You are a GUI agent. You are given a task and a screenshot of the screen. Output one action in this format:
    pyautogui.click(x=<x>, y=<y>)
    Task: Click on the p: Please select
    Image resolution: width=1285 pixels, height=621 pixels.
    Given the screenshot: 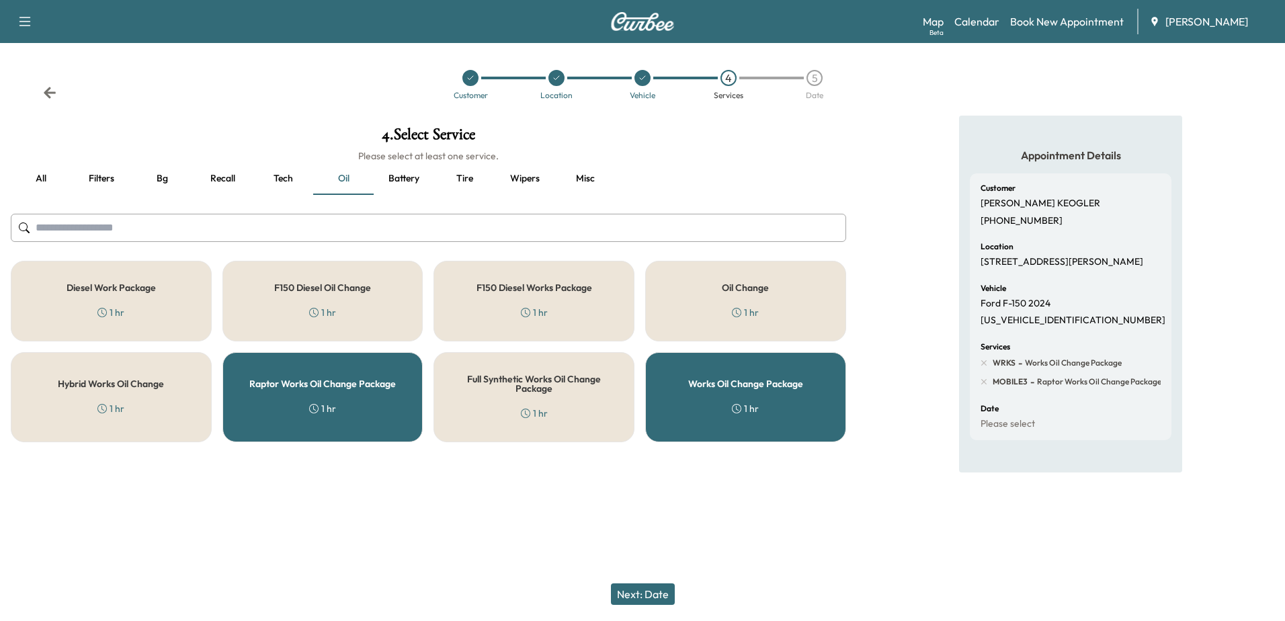 What is the action you would take?
    pyautogui.click(x=1008, y=424)
    